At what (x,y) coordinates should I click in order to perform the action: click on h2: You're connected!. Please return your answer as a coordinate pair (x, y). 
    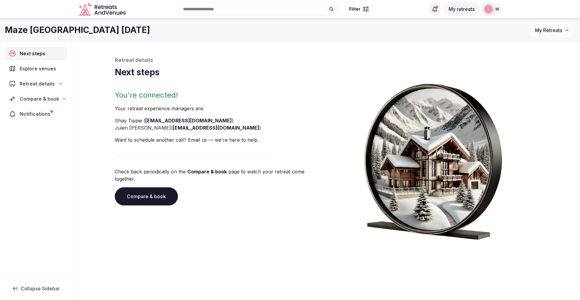
    Looking at the image, I should click on (219, 95).